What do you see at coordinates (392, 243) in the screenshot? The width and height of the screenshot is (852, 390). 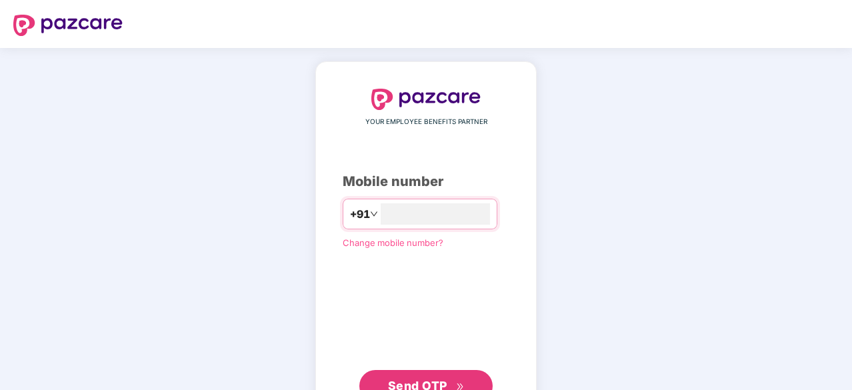 I see `a: Change mobile number?` at bounding box center [392, 243].